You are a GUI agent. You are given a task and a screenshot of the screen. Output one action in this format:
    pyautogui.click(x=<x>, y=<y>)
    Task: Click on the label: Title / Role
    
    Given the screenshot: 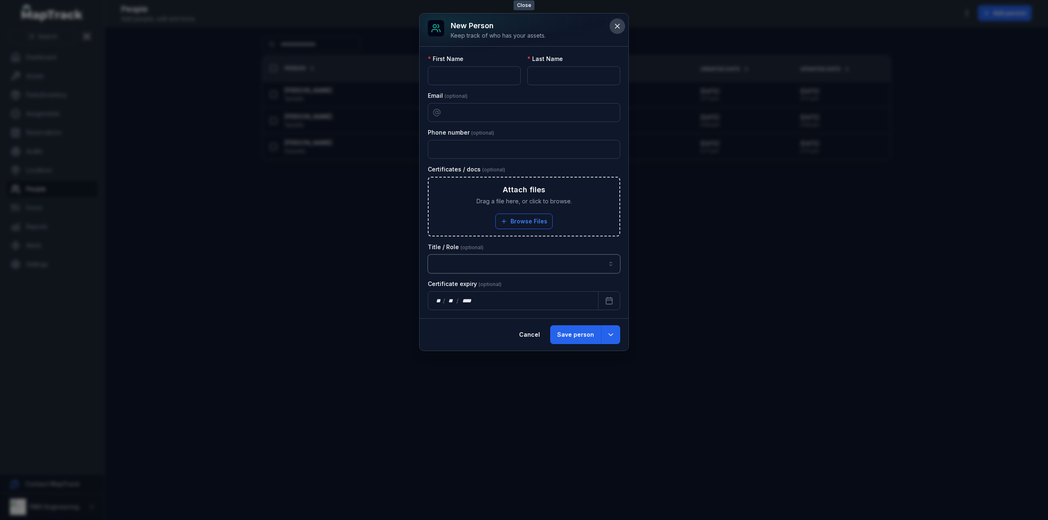 What is the action you would take?
    pyautogui.click(x=456, y=247)
    